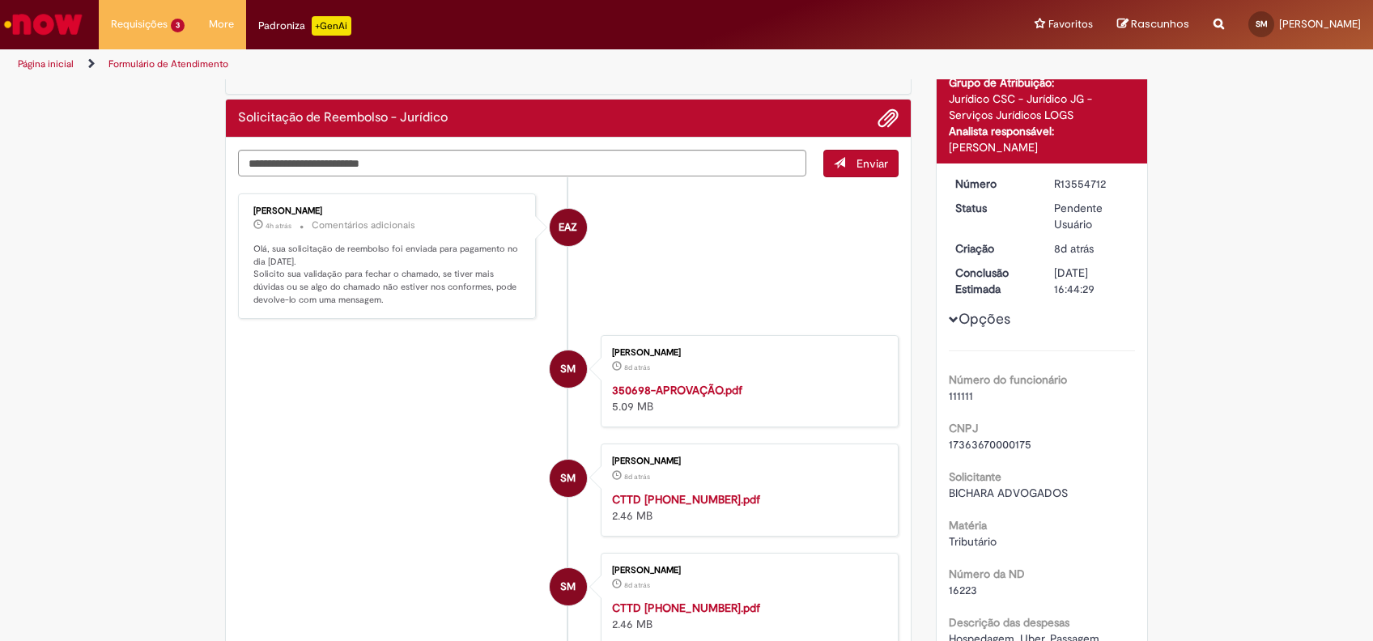 The height and width of the screenshot is (641, 1373). I want to click on span: Tributário, so click(972, 541).